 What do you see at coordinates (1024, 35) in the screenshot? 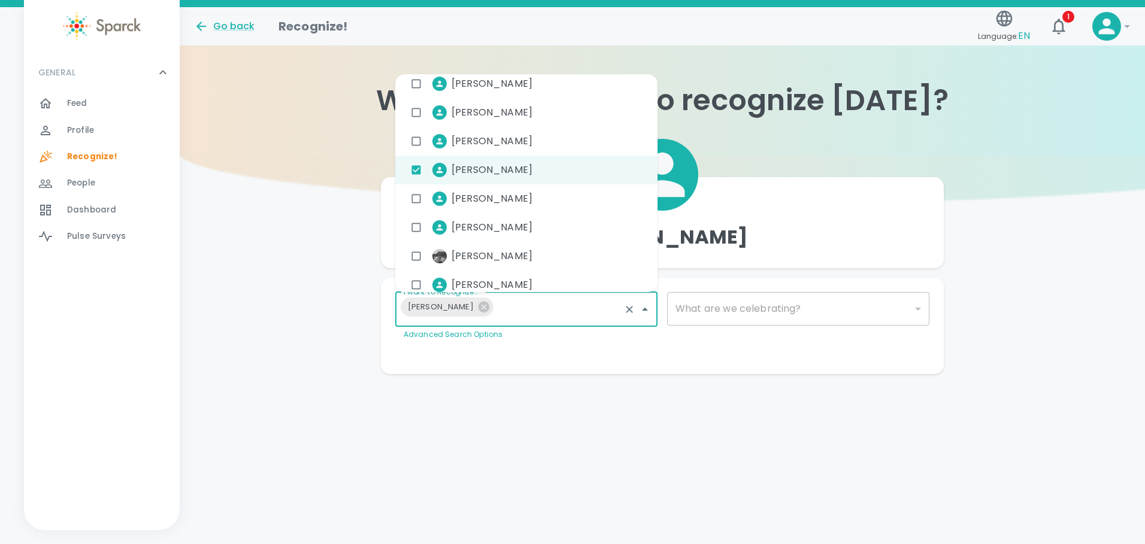
I see `span: EN` at bounding box center [1024, 35].